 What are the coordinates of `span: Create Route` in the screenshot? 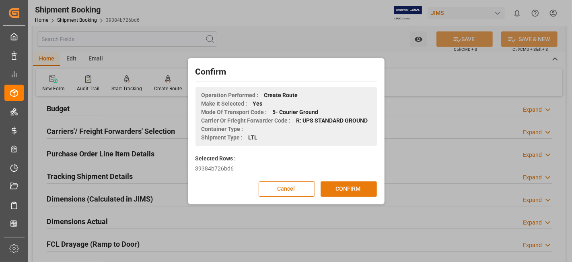 It's located at (281, 95).